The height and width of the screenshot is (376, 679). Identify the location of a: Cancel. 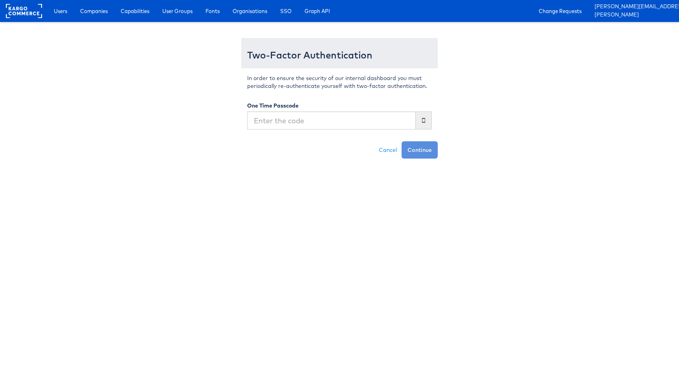
(388, 150).